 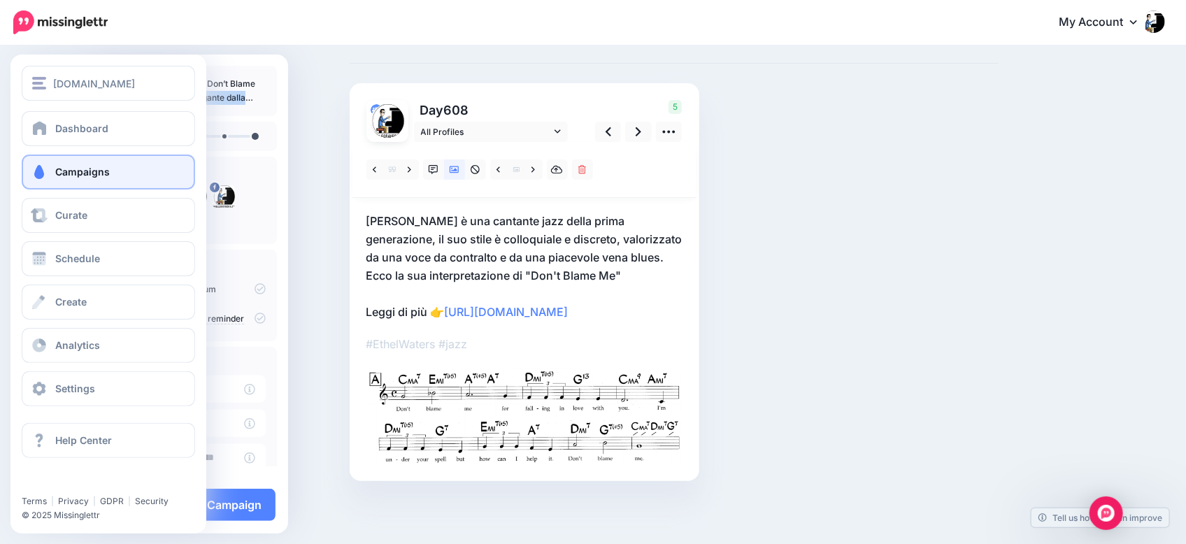 What do you see at coordinates (152, 501) in the screenshot?
I see `a: Security` at bounding box center [152, 501].